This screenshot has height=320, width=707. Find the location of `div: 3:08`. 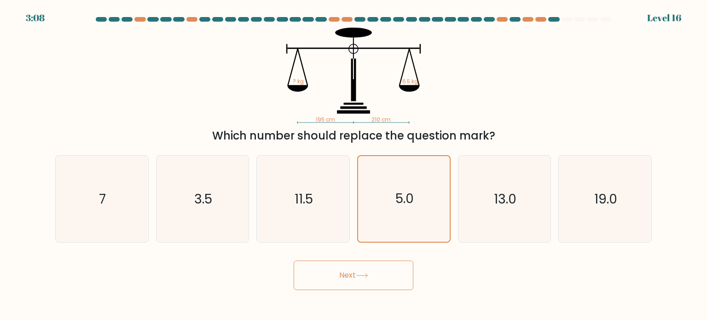

div: 3:08 is located at coordinates (35, 18).